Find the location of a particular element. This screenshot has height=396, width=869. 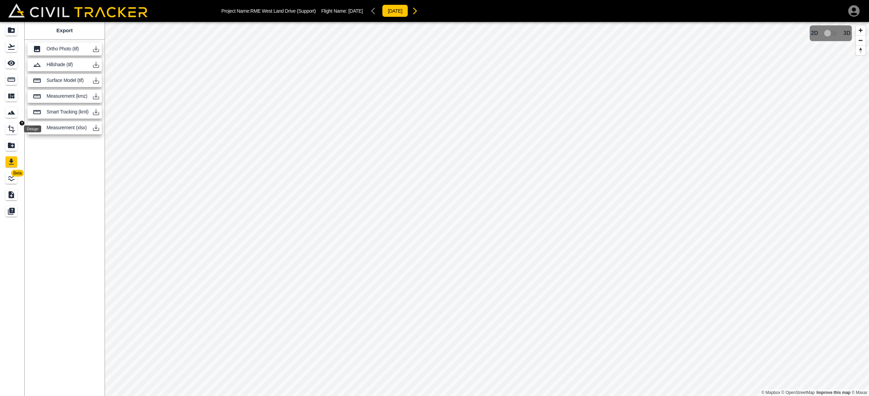

button: Zoom out is located at coordinates (861, 40).